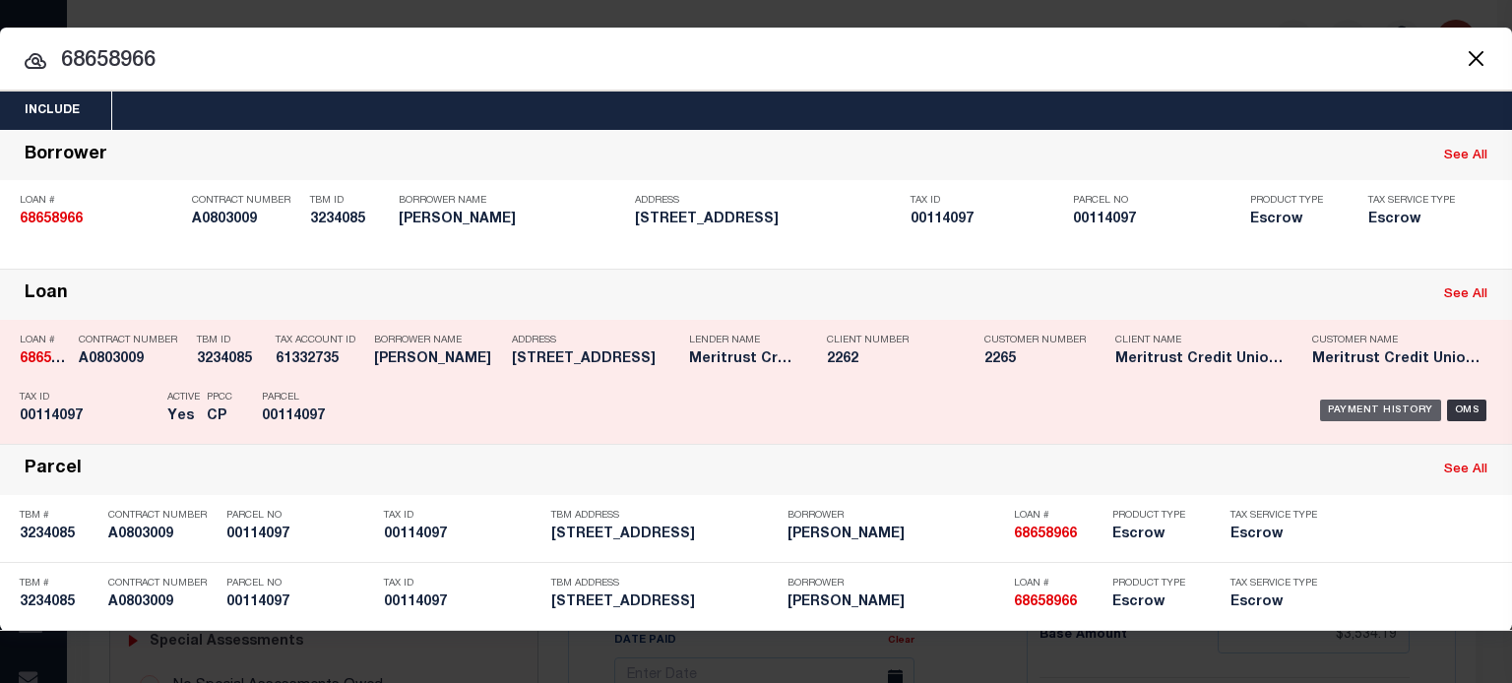 This screenshot has width=1512, height=683. What do you see at coordinates (743, 341) in the screenshot?
I see `p: Lender Name` at bounding box center [743, 341].